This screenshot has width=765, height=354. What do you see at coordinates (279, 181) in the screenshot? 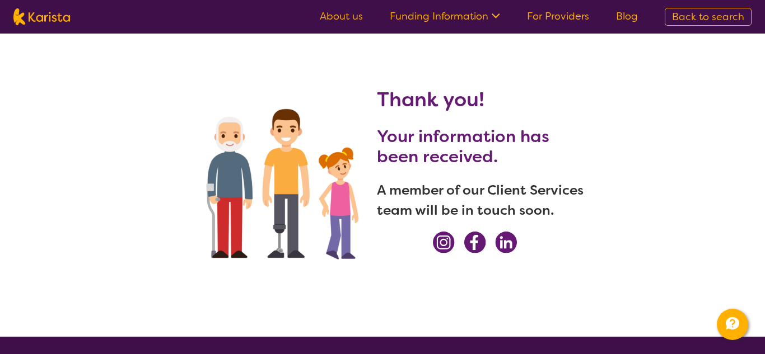
I see `img: We can find providers` at bounding box center [279, 181].